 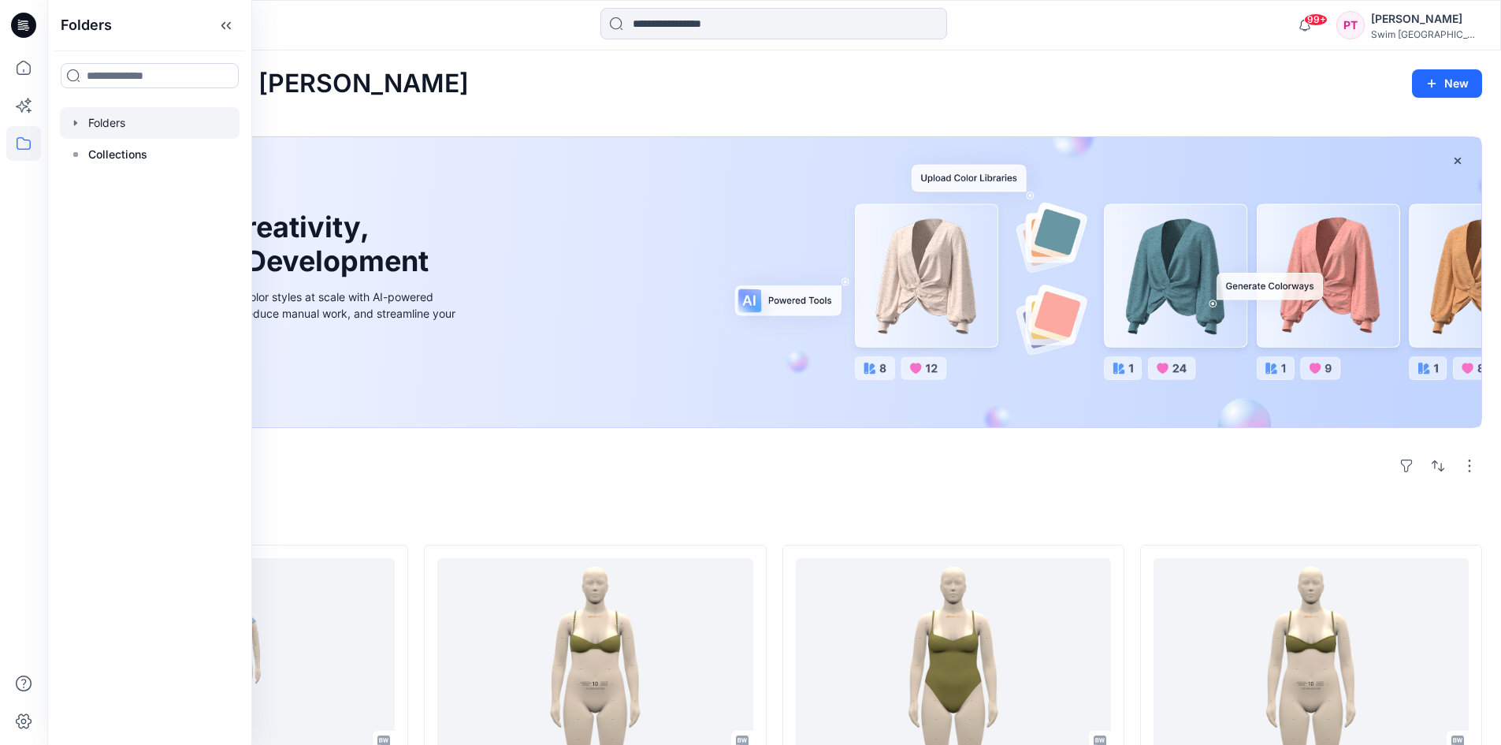 I want to click on h1: Unleash Creativity, Speed Up Development, so click(x=270, y=244).